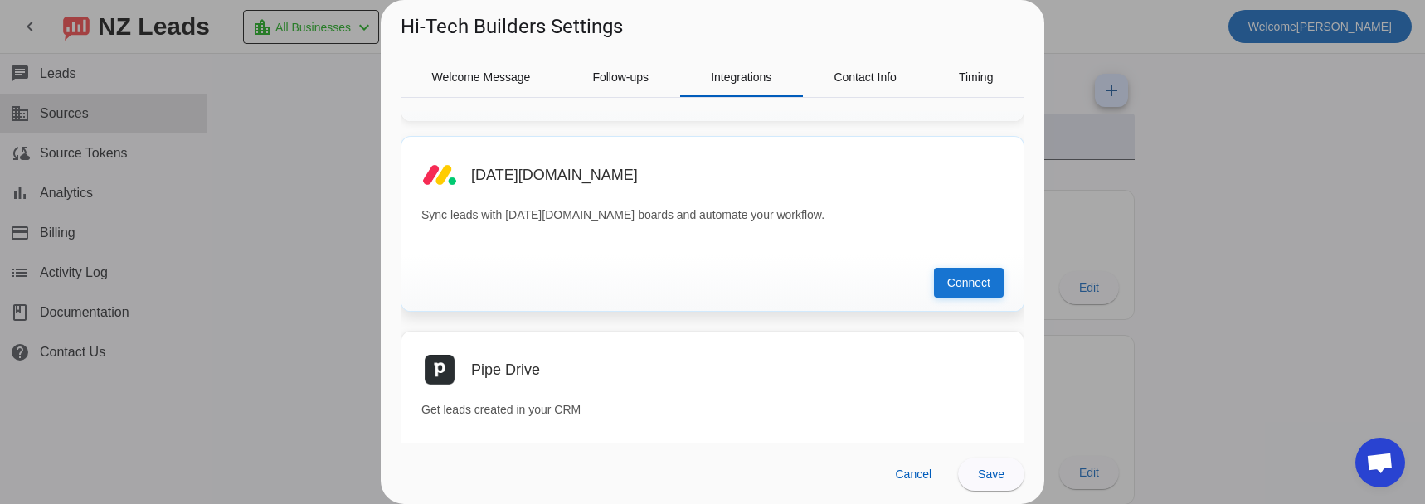  What do you see at coordinates (913, 475) in the screenshot?
I see `span: Cancel` at bounding box center [913, 475].